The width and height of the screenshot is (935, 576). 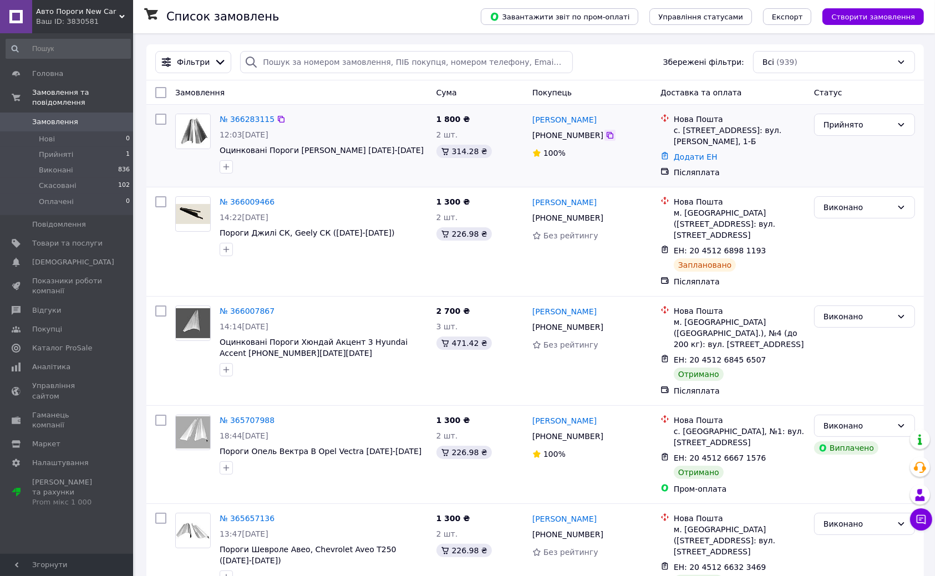 I want to click on span: Налаштування, so click(x=60, y=463).